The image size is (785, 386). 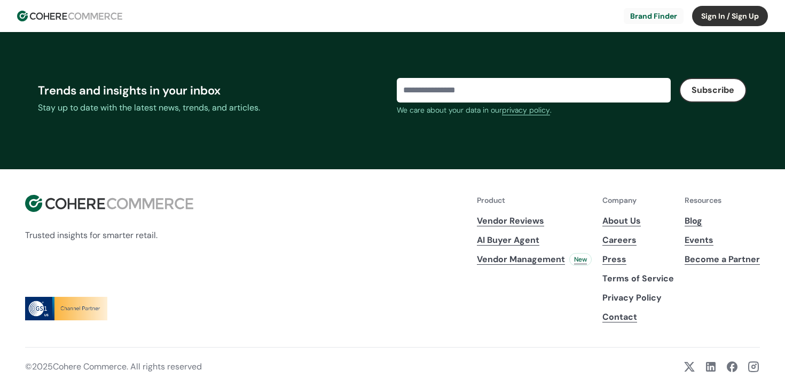 What do you see at coordinates (638, 298) in the screenshot?
I see `p: Privacy Policy` at bounding box center [638, 298].